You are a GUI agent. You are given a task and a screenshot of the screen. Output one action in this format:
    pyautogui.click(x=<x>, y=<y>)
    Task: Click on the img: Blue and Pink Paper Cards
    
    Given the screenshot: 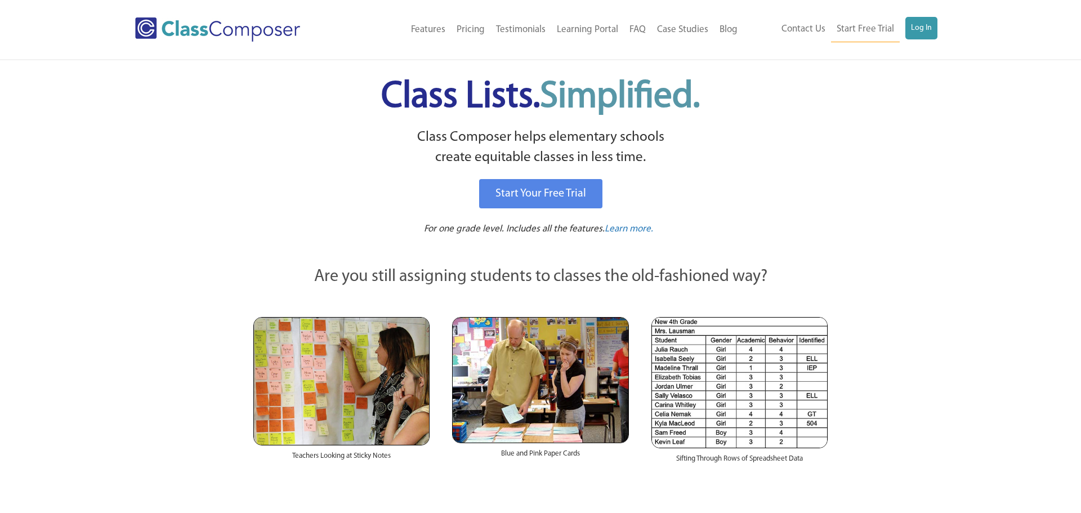 What is the action you would take?
    pyautogui.click(x=540, y=379)
    